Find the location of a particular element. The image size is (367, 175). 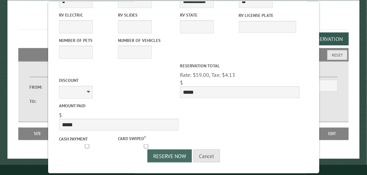

label: From: is located at coordinates (39, 87).